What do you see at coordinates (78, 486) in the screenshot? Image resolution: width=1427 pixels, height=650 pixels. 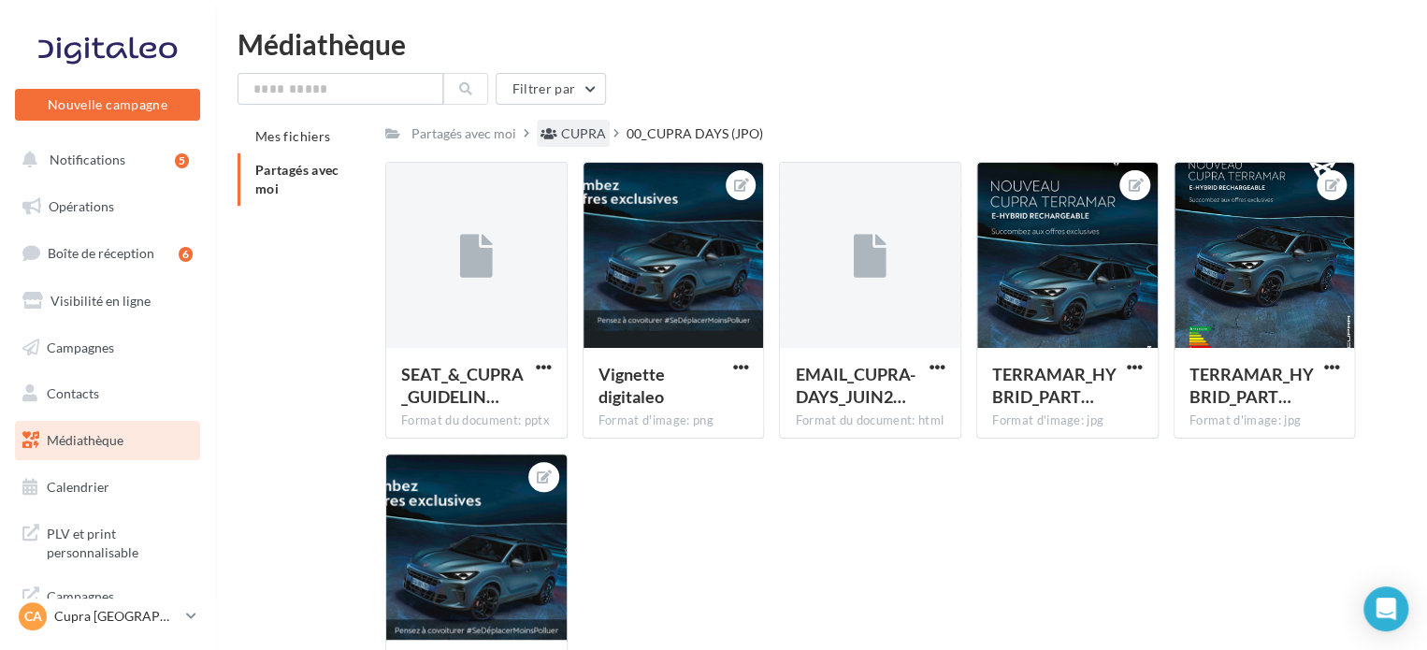 I see `span: Calendrier` at bounding box center [78, 486].